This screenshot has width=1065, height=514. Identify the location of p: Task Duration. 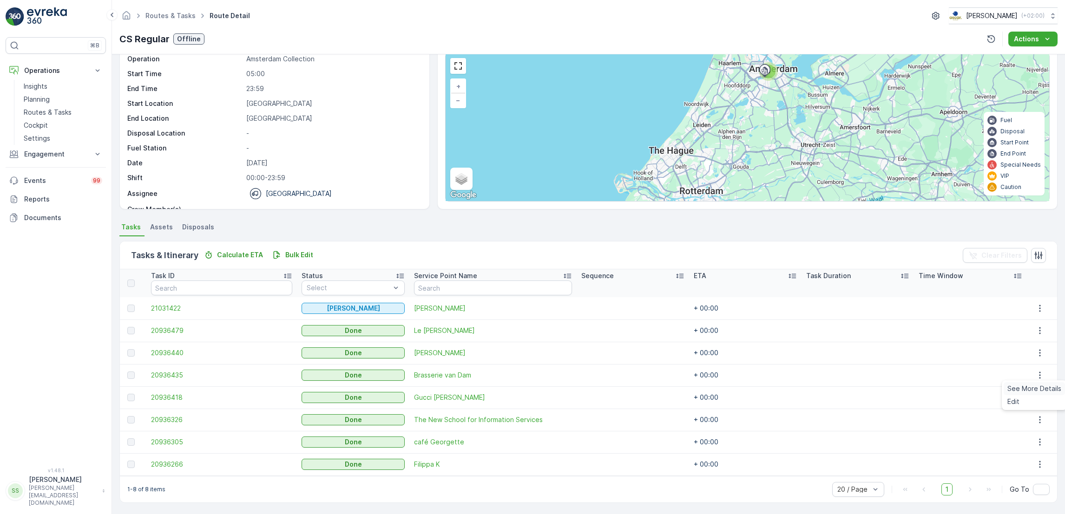
(828, 276).